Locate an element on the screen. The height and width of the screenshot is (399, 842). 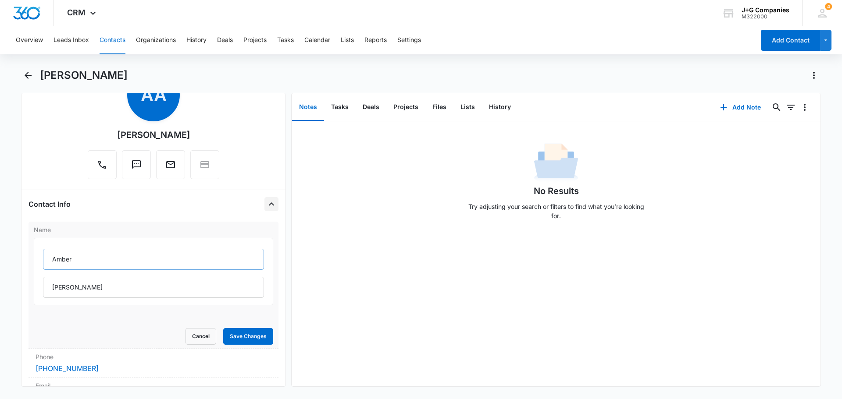
button: Search... is located at coordinates (776, 107).